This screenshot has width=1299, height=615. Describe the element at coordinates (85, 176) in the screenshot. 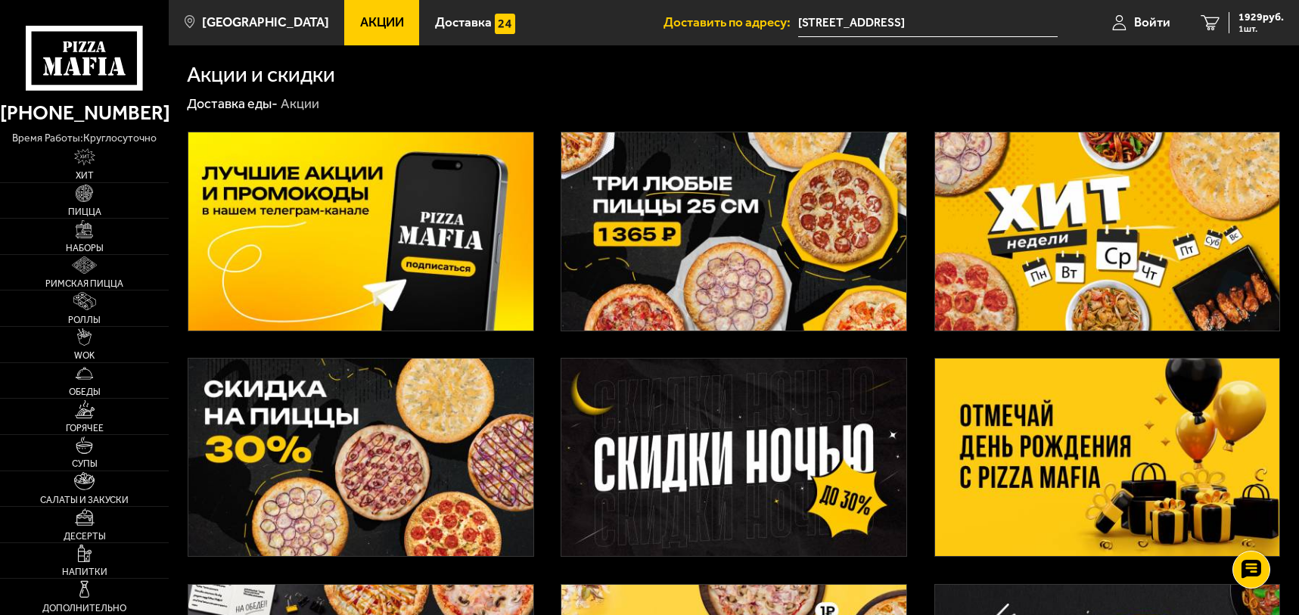

I see `span: Хит` at that location.